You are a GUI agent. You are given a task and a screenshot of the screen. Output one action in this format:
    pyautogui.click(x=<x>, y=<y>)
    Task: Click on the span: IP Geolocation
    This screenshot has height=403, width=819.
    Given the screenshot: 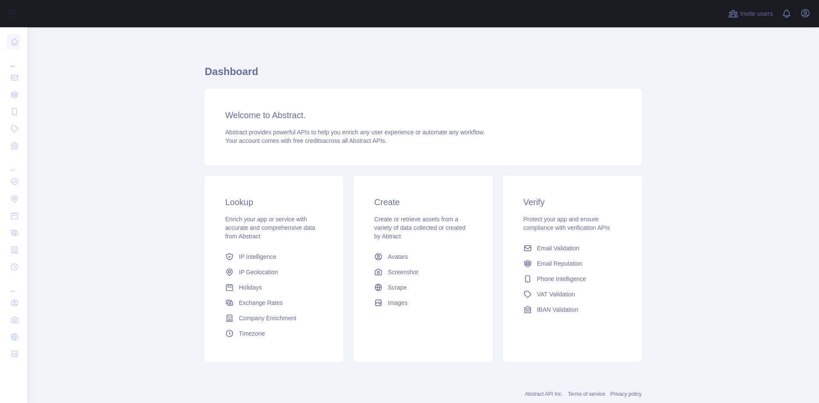 What is the action you would take?
    pyautogui.click(x=258, y=272)
    